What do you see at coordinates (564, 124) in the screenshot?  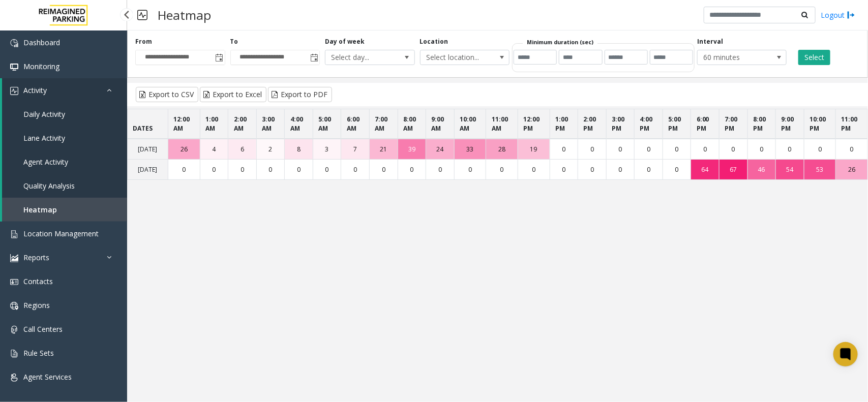 I see `th: 1:00 PM` at bounding box center [564, 124].